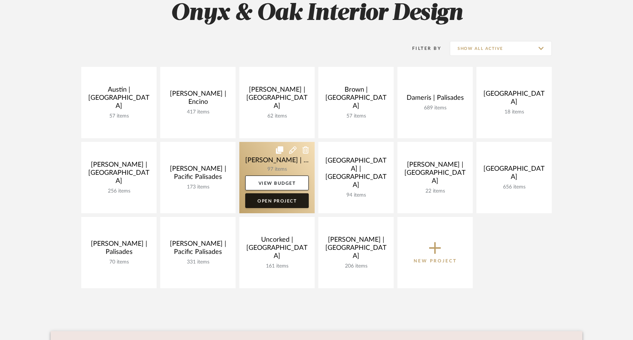 This screenshot has height=340, width=633. Describe the element at coordinates (277, 183) in the screenshot. I see `a: View Budget` at that location.